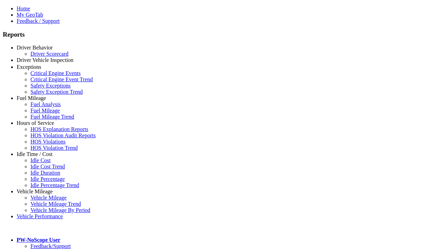  Describe the element at coordinates (50, 54) in the screenshot. I see `a: Driver Scorecard` at that location.